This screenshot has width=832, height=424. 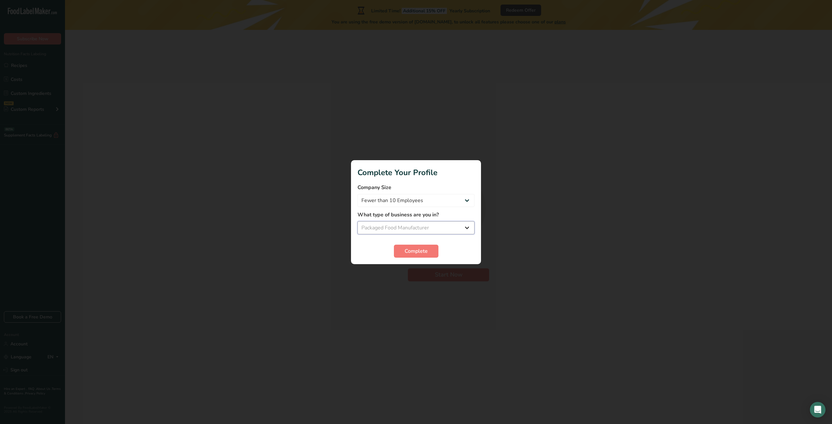 I want to click on div: Open Intercom Messenger, so click(x=818, y=410).